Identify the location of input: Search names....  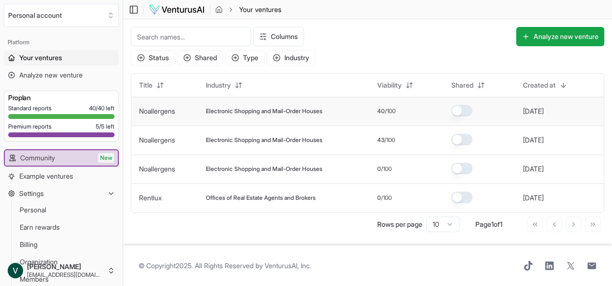
(191, 37).